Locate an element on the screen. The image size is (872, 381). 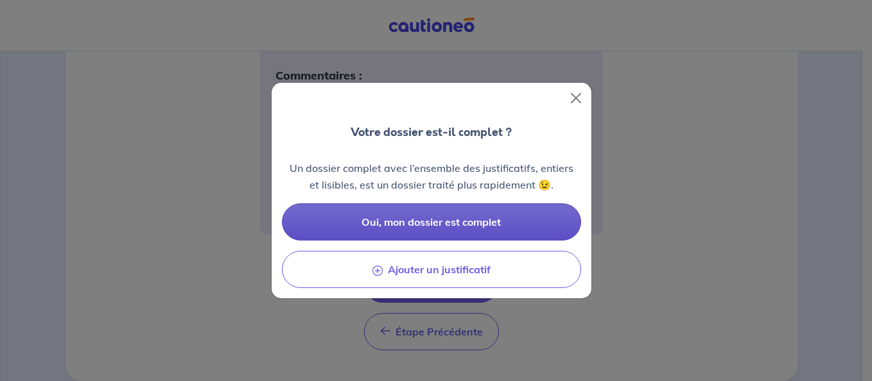
button: Close is located at coordinates (576, 98).